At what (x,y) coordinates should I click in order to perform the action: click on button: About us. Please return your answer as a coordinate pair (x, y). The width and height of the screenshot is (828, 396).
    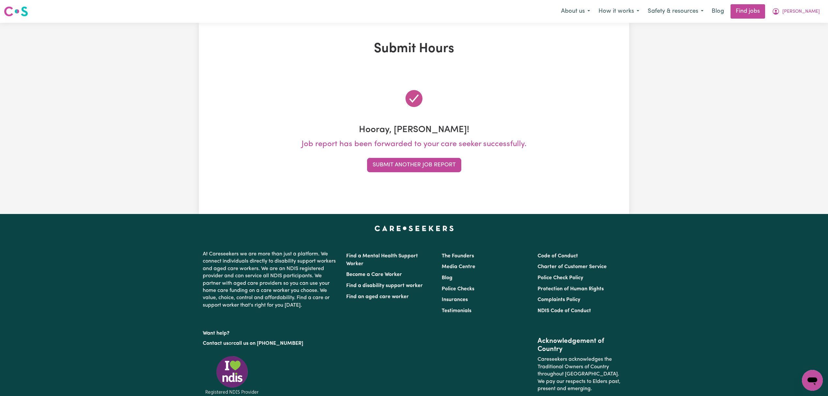
    Looking at the image, I should click on (576, 11).